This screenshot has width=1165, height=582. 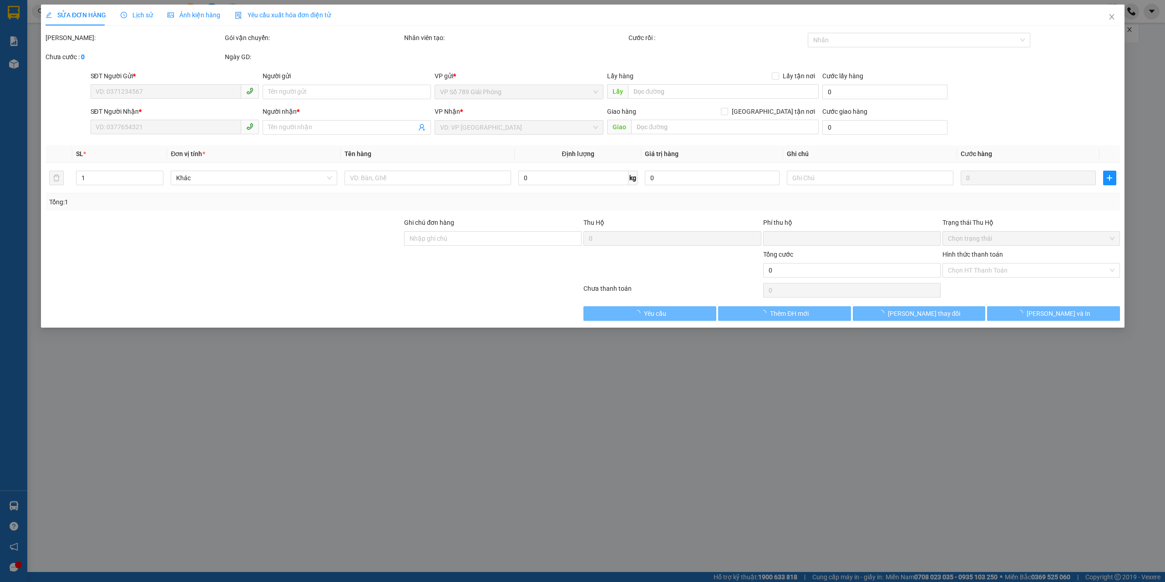 I want to click on div: Tổng: 1, so click(x=249, y=202).